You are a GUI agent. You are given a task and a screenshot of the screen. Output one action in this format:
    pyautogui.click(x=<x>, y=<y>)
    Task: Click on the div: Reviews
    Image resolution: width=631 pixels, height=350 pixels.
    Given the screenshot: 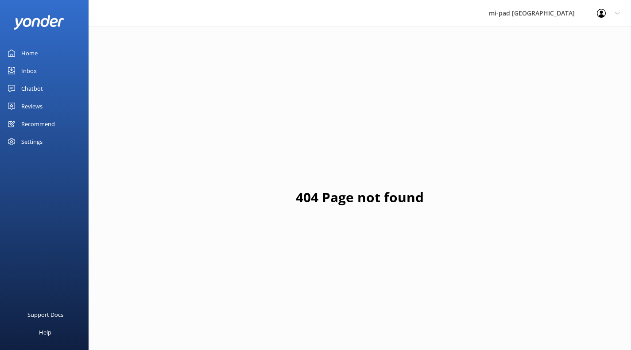 What is the action you would take?
    pyautogui.click(x=32, y=106)
    